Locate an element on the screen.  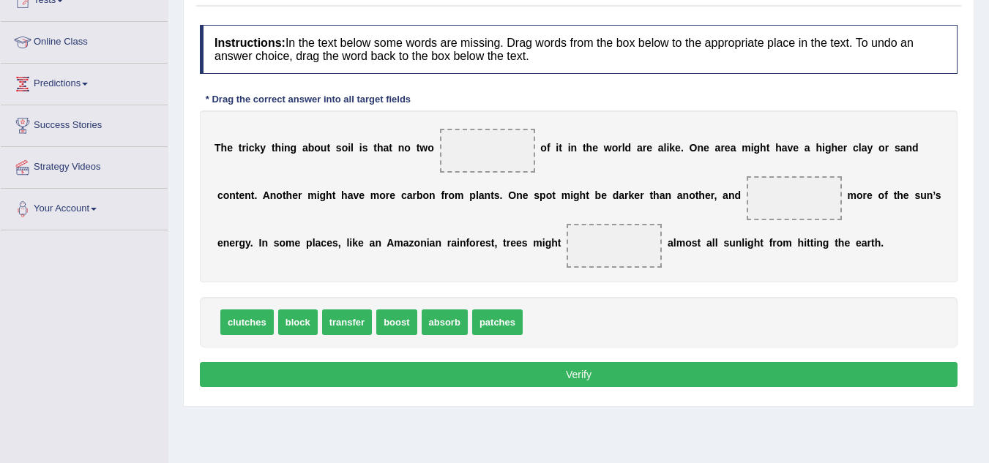
b: d is located at coordinates (628, 148).